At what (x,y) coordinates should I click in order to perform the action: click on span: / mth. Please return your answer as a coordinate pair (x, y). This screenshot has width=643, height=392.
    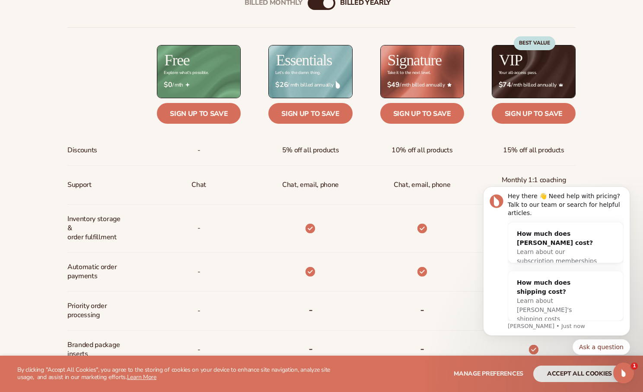
    Looking at the image, I should click on (199, 85).